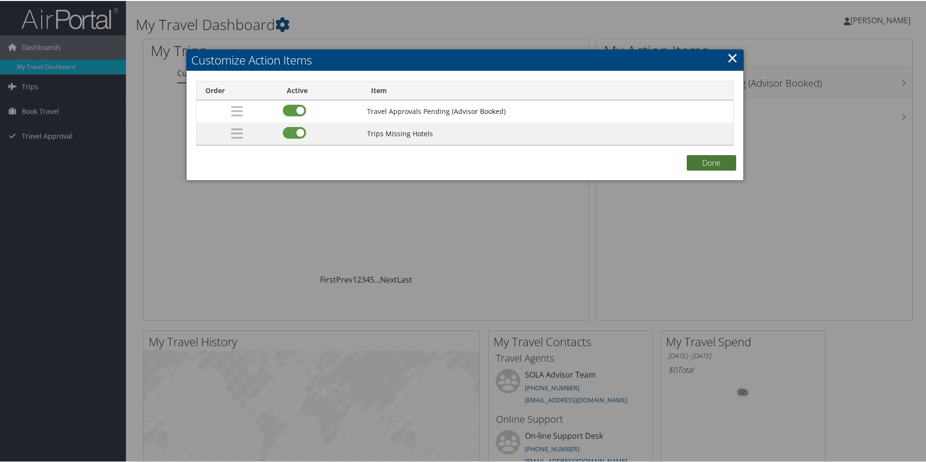  I want to click on th: Item, so click(548, 90).